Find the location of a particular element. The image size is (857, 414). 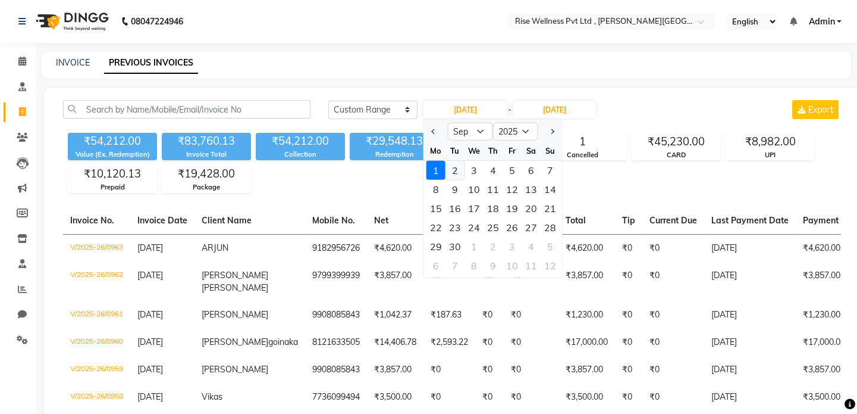

div: 25 is located at coordinates (493, 227).